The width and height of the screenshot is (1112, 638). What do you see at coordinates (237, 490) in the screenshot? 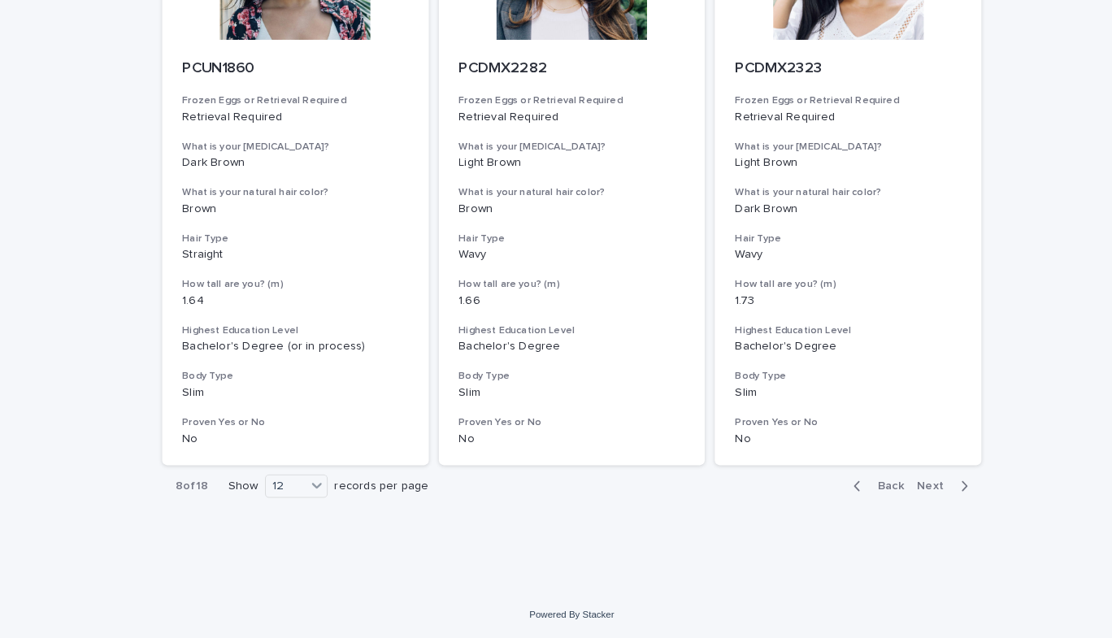
I see `p: Show` at bounding box center [237, 490].